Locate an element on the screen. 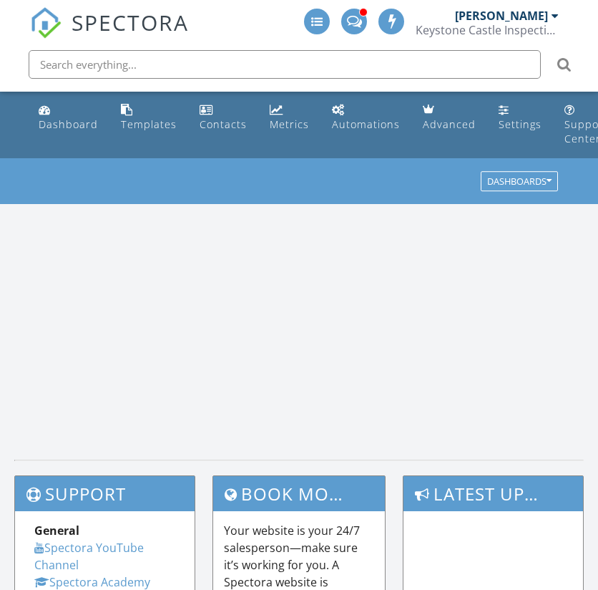  div: Templates is located at coordinates (149, 124).